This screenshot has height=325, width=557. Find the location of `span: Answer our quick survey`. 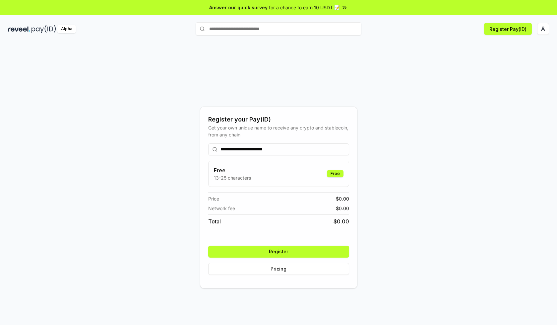

span: Answer our quick survey is located at coordinates (239, 7).